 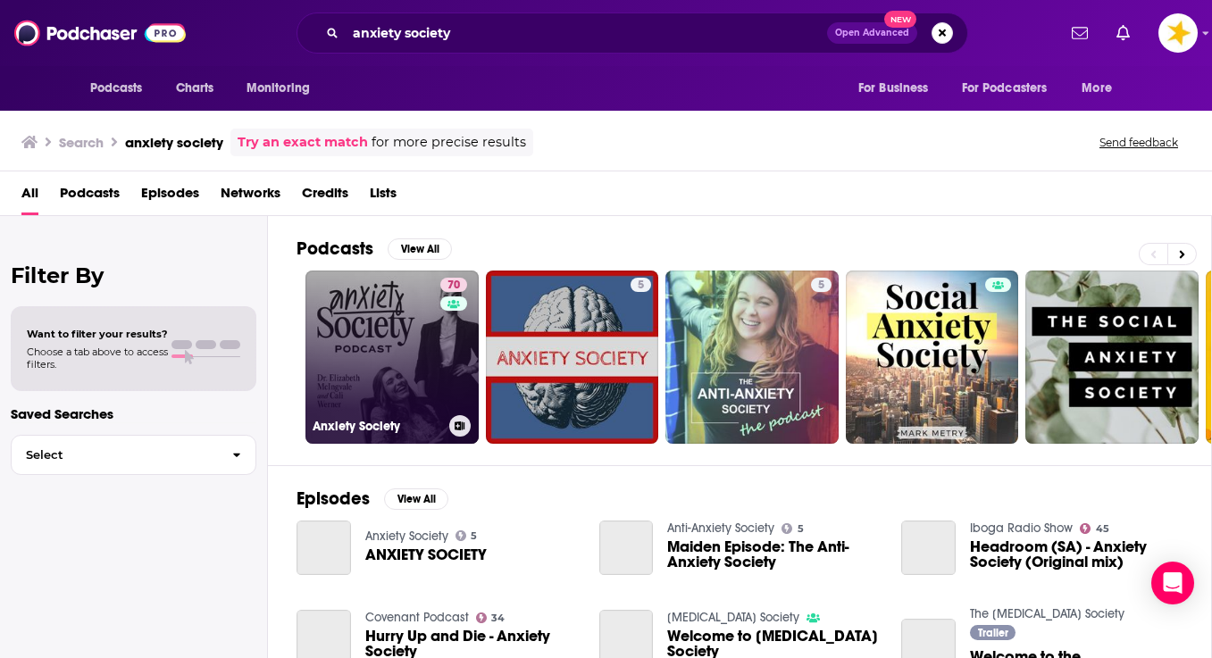 I want to click on span: 45, so click(x=1102, y=529).